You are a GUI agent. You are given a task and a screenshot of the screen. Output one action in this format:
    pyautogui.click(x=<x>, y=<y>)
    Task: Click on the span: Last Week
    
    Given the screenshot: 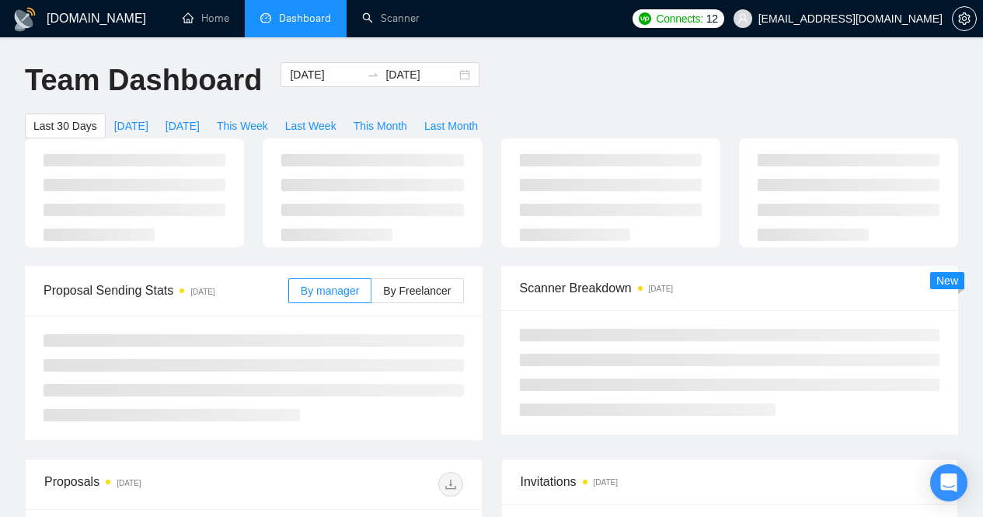 What is the action you would take?
    pyautogui.click(x=311, y=126)
    